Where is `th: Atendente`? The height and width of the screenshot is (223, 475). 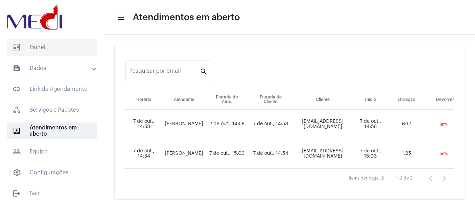 th: Atendente is located at coordinates (184, 100).